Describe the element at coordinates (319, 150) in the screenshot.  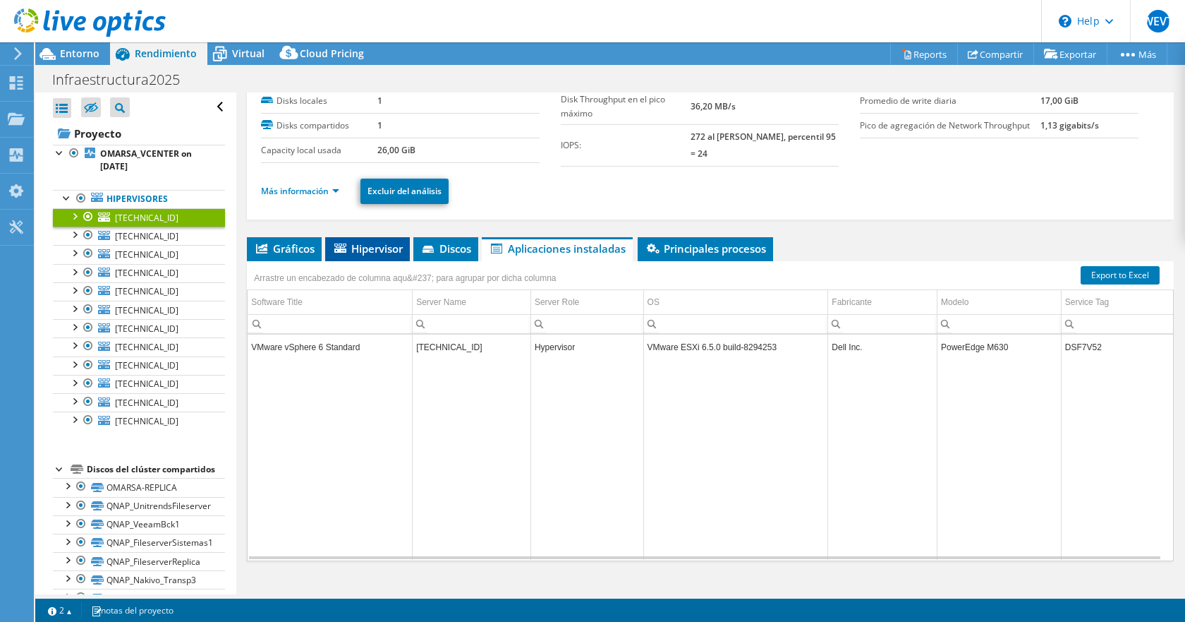
I see `label: Capacity local usada` at that location.